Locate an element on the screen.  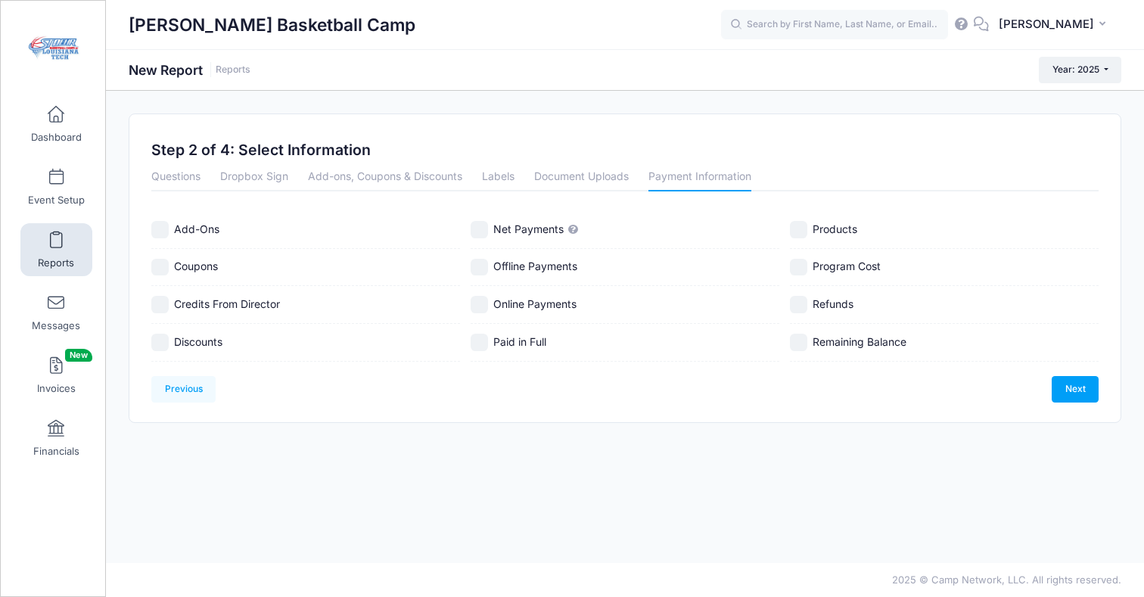
a: Event Setup is located at coordinates (56, 187).